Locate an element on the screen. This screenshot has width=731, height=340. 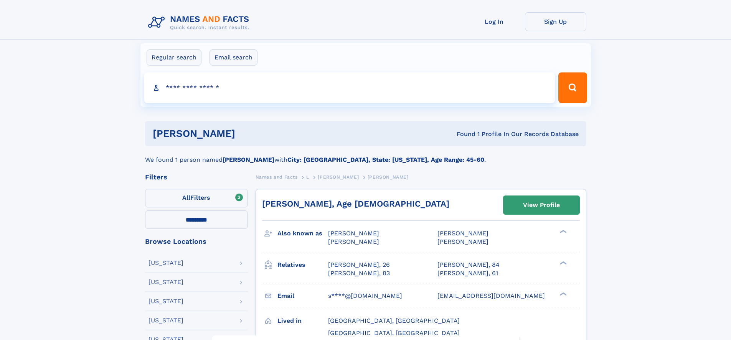
label: Filters is located at coordinates (196, 198).